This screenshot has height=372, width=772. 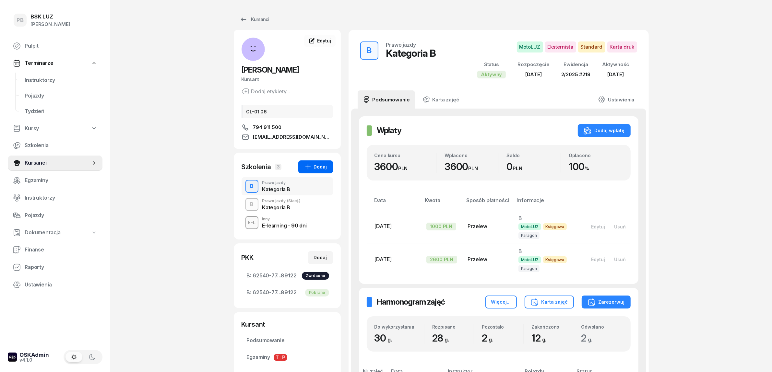 What do you see at coordinates (622, 47) in the screenshot?
I see `span: Karta druk` at bounding box center [622, 47].